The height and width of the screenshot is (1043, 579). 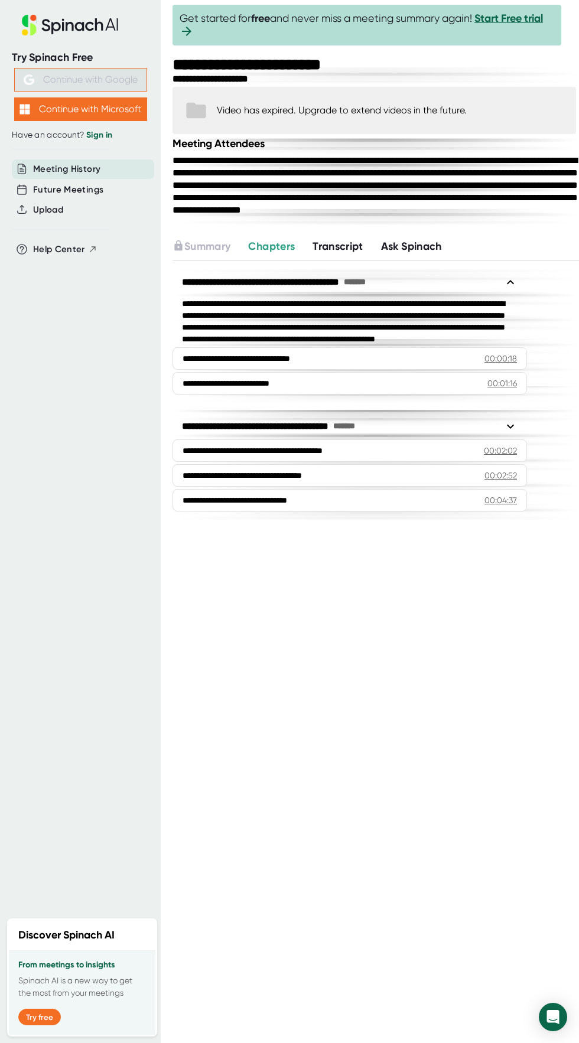 What do you see at coordinates (40, 1017) in the screenshot?
I see `button: Try free` at bounding box center [40, 1017].